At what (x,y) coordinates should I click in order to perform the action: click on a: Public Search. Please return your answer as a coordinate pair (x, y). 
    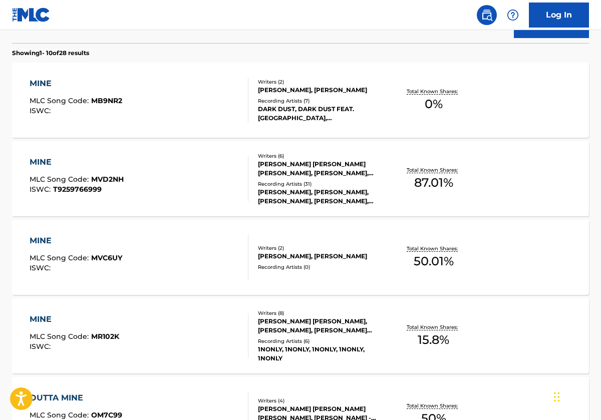
    Looking at the image, I should click on (487, 15).